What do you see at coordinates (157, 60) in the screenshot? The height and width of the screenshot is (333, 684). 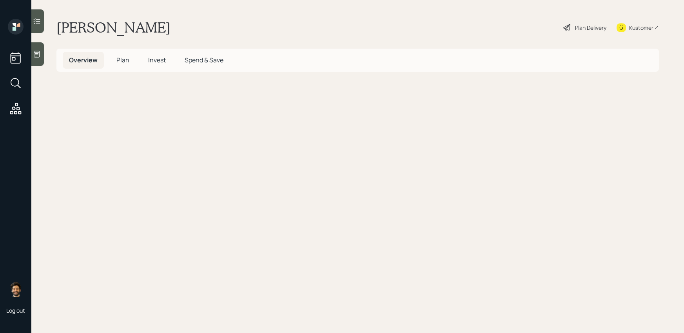 I see `span: Invest` at bounding box center [157, 60].